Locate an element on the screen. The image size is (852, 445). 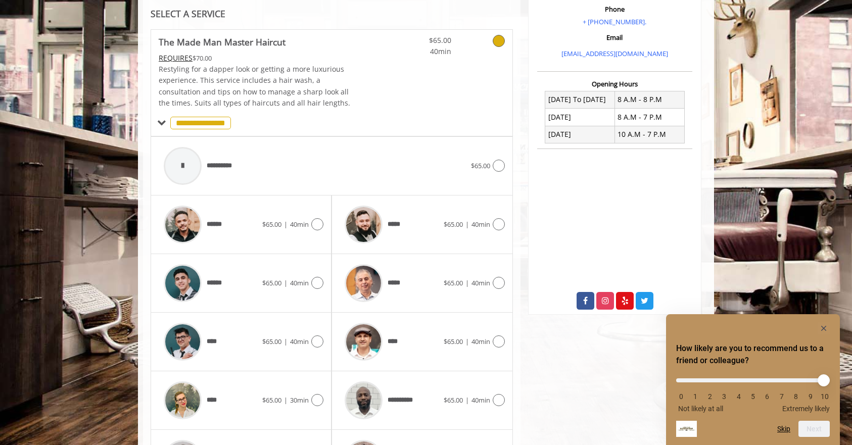
span: This service needs some Advance to be paid before we block your appointment is located at coordinates (175, 58).